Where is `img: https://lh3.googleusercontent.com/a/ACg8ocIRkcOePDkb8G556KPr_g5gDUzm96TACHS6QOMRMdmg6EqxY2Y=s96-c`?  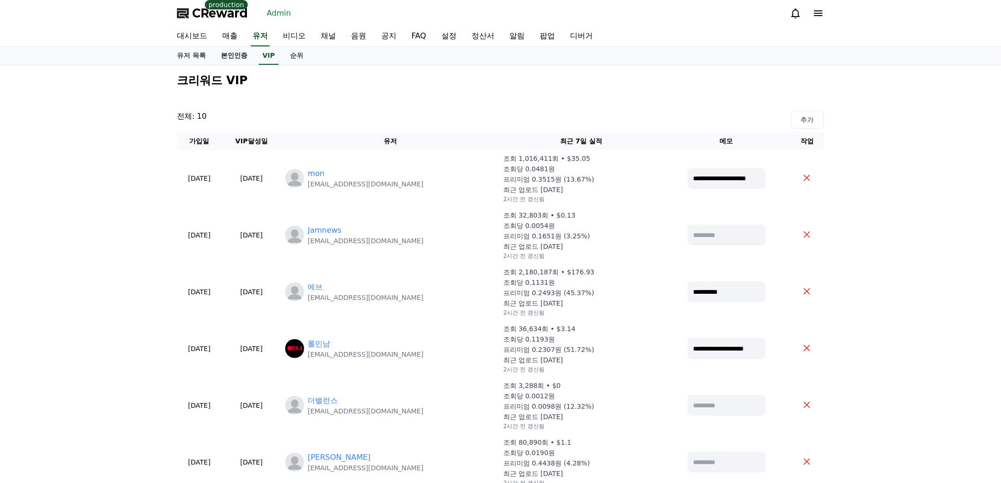
img: https://lh3.googleusercontent.com/a/ACg8ocIRkcOePDkb8G556KPr_g5gDUzm96TACHS6QOMRMdmg6EqxY2Y=s96-c is located at coordinates (295, 349).